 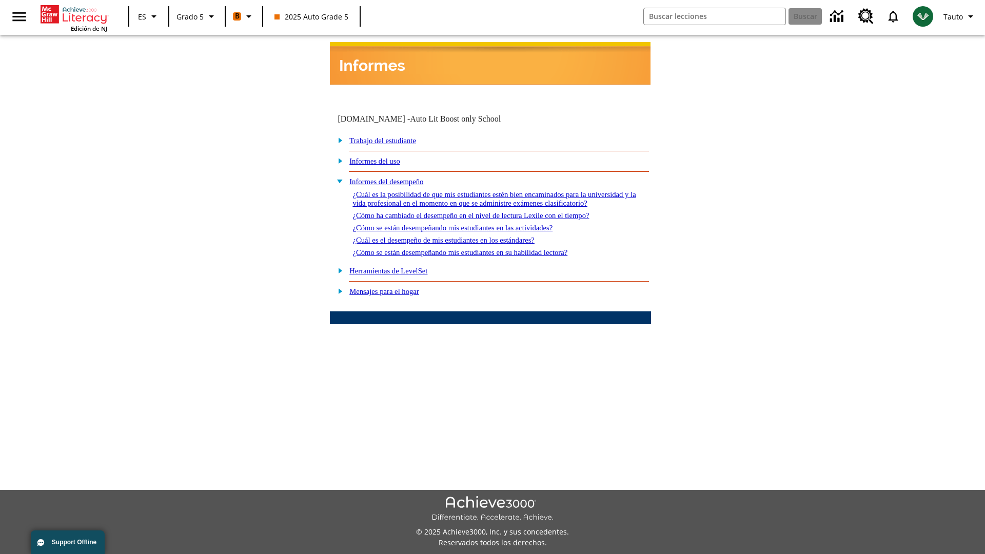 I want to click on a: Trabajo del estudiante, so click(x=383, y=141).